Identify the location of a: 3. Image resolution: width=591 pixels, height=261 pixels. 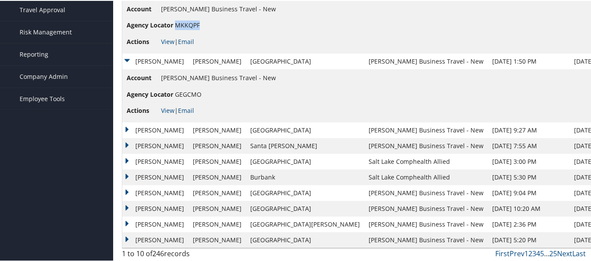
(534, 253).